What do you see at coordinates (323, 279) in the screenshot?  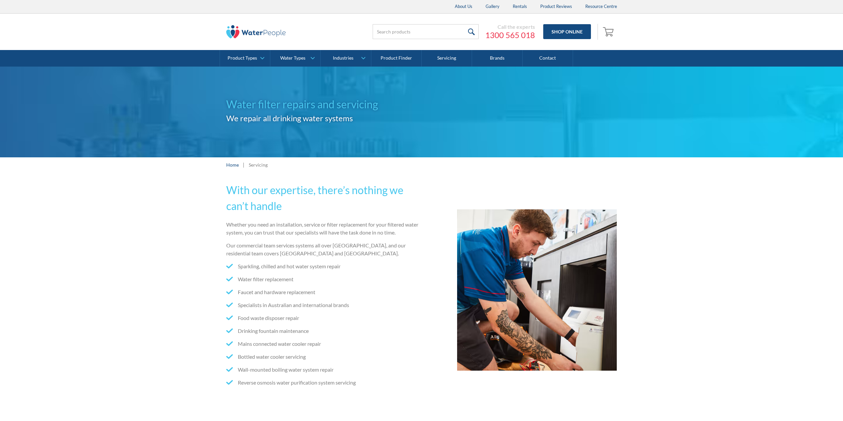 I see `li: Water filter replacement` at bounding box center [323, 279].